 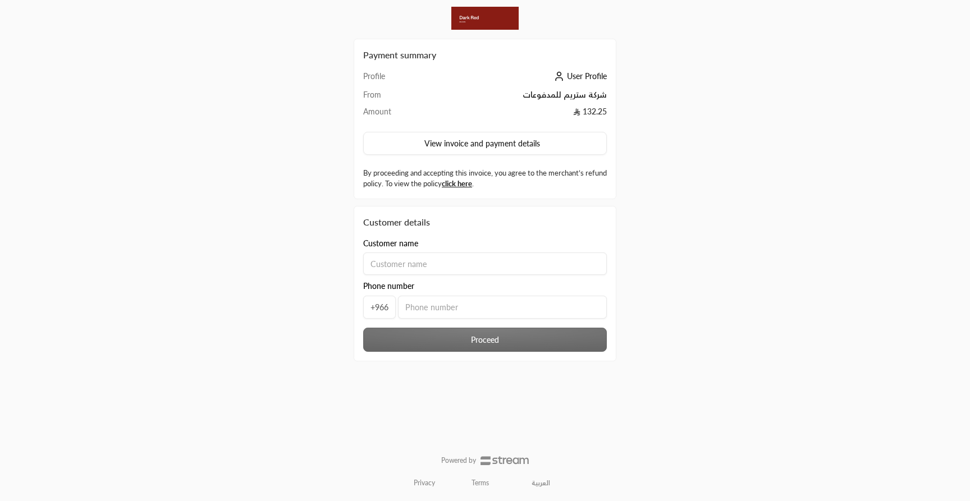 I want to click on span: +966, so click(x=379, y=307).